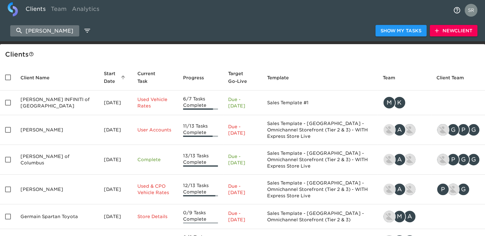 The width and height of the screenshot is (485, 236). Describe the element at coordinates (200, 216) in the screenshot. I see `td: 0/9 Tasks Complete` at that location.